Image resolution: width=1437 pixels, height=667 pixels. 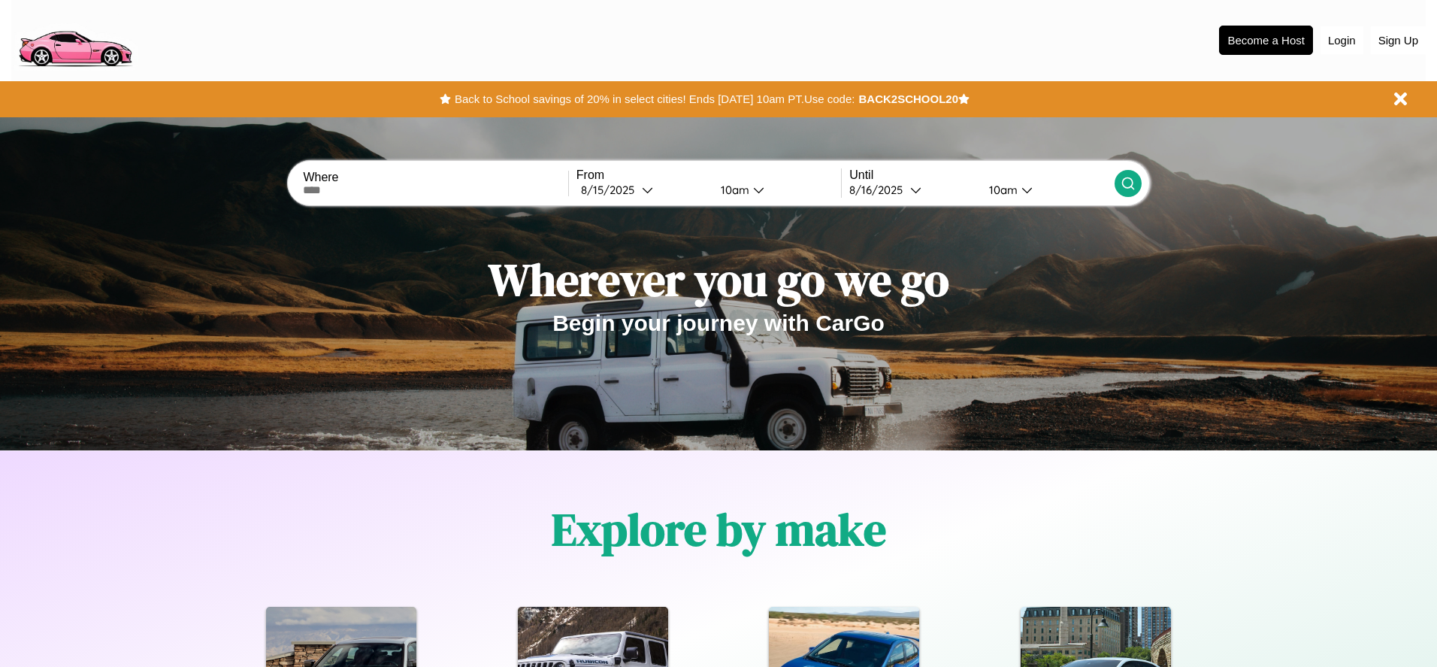 I want to click on label: Until, so click(x=982, y=175).